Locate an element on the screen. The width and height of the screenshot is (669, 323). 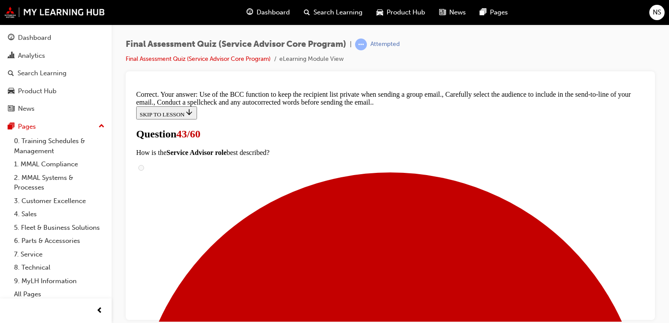
a: guage-iconDashboard is located at coordinates (268, 12).